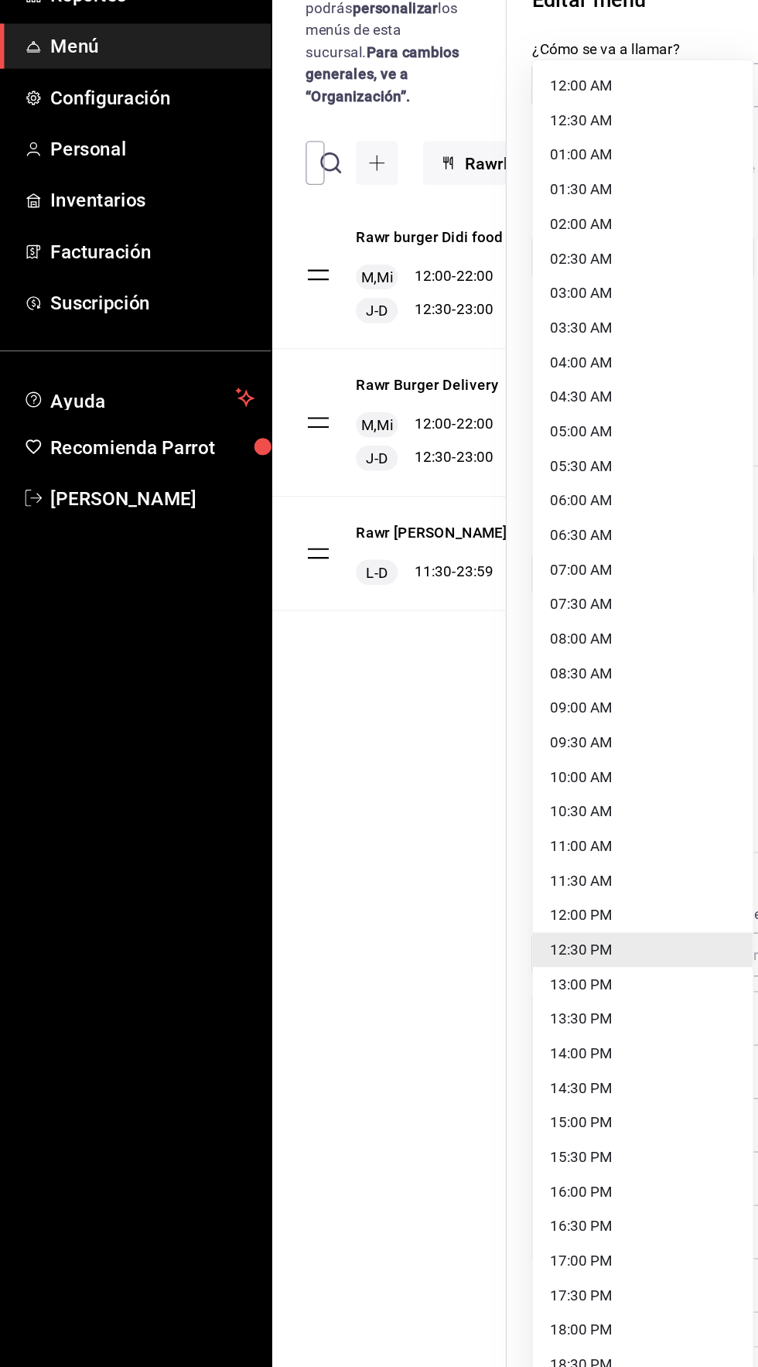  I want to click on li: 02:30 AM, so click(475, 361).